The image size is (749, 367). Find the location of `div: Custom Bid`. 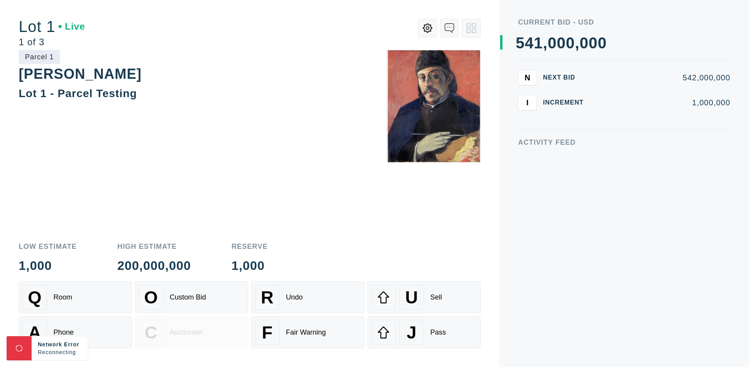

div: Custom Bid is located at coordinates (188, 297).